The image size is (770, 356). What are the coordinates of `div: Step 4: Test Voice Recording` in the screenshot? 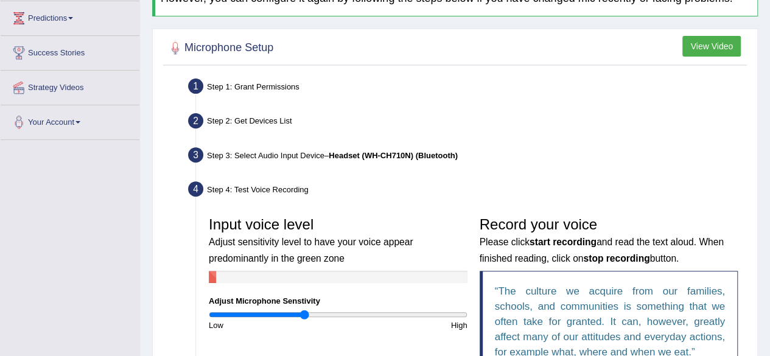 It's located at (467, 191).